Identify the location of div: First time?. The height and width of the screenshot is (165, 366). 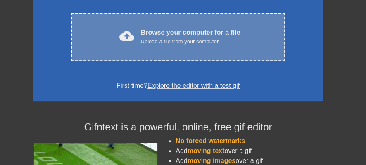
(178, 86).